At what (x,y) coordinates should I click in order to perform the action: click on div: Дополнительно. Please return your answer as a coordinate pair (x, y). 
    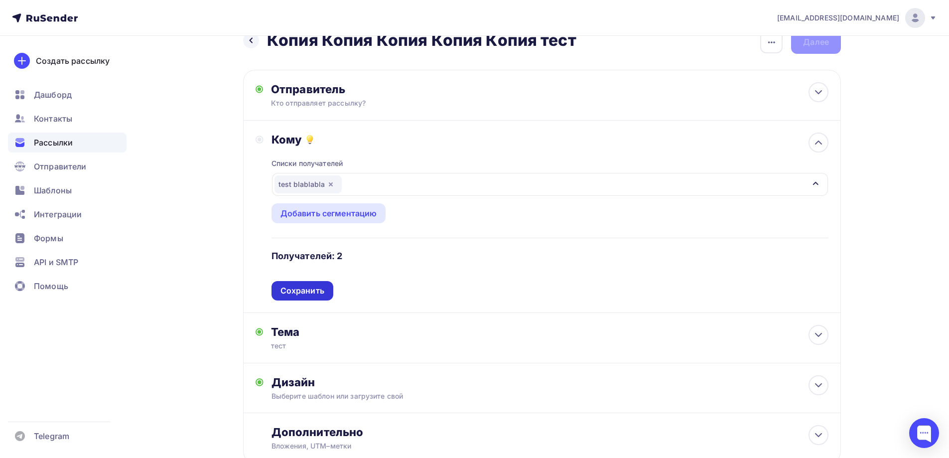
    Looking at the image, I should click on (550, 432).